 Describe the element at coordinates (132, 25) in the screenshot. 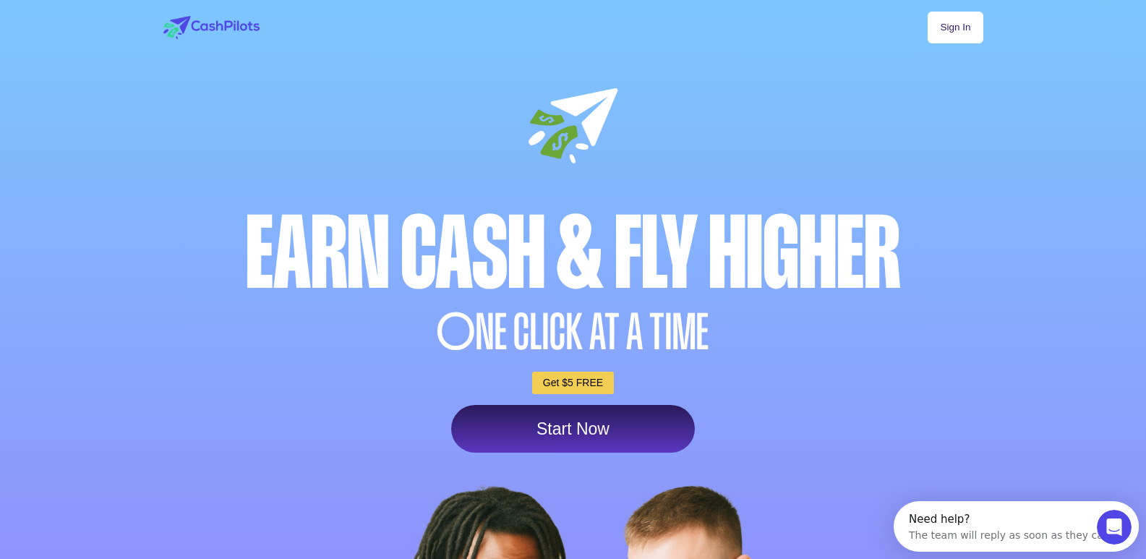

I see `div: Open Intercom Messenger` at that location.